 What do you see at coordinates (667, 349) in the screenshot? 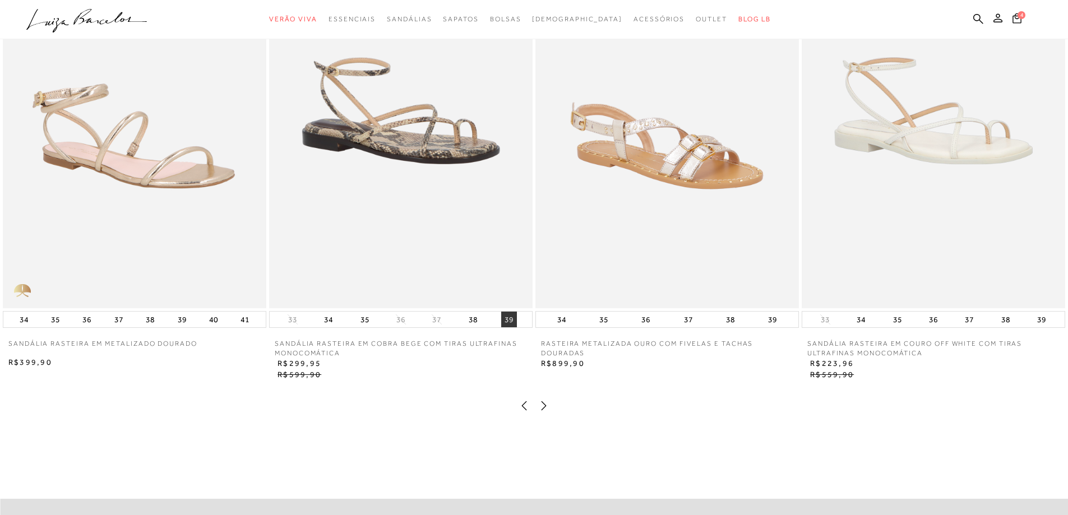
I see `a: RASTEIRA METALIZADA OURO COM FIVELAS E TACHAS DOURADAS` at bounding box center [667, 349].